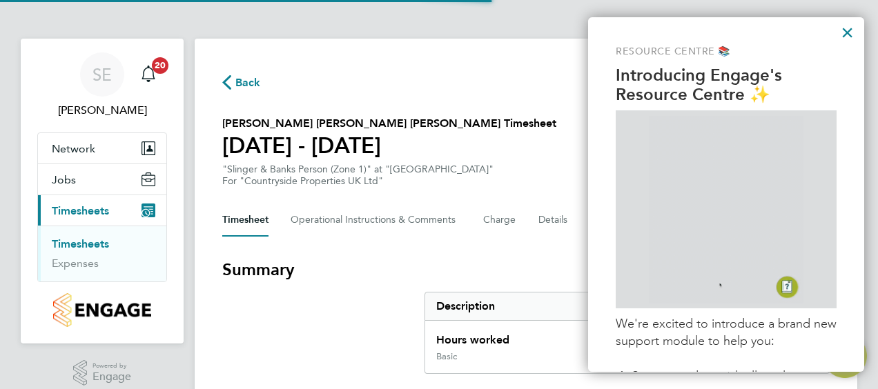 This screenshot has width=878, height=389. I want to click on div: Description, so click(576, 306).